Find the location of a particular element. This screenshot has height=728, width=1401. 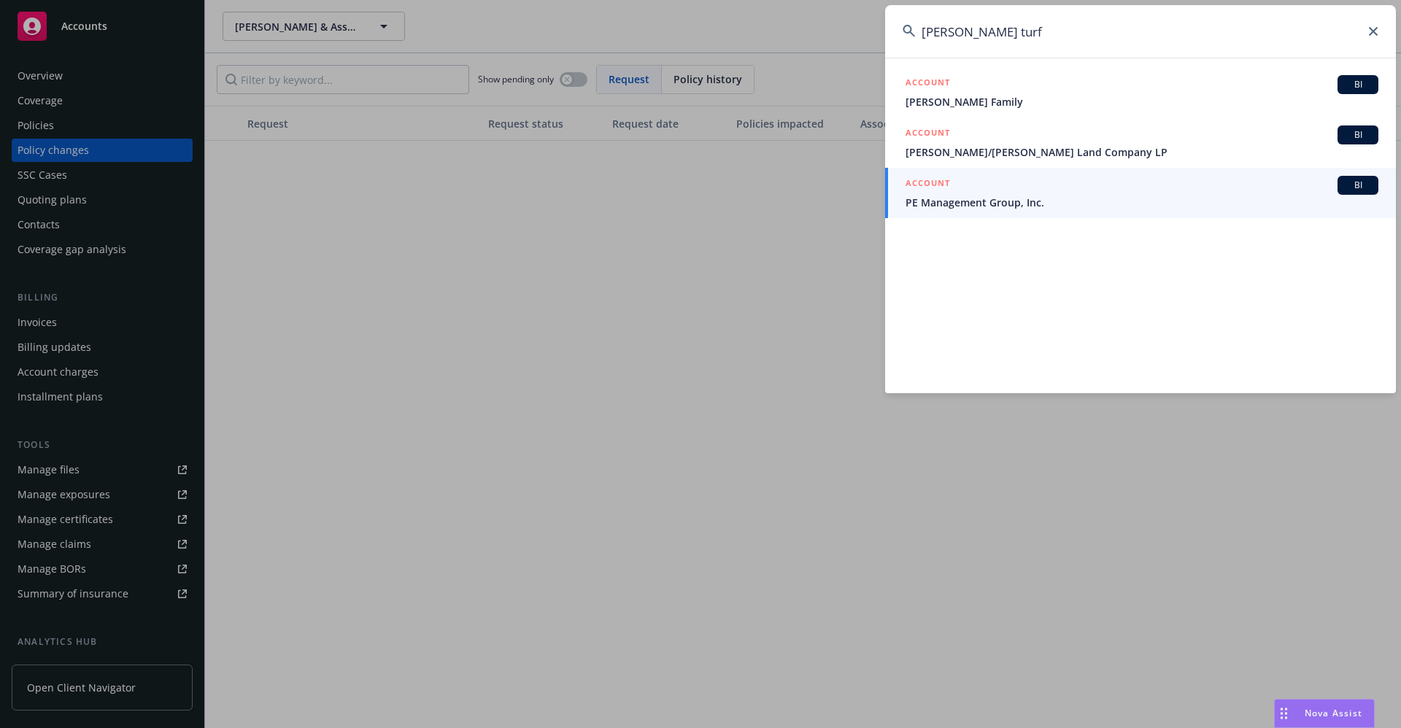

button: Nova Assist is located at coordinates (1325, 714).